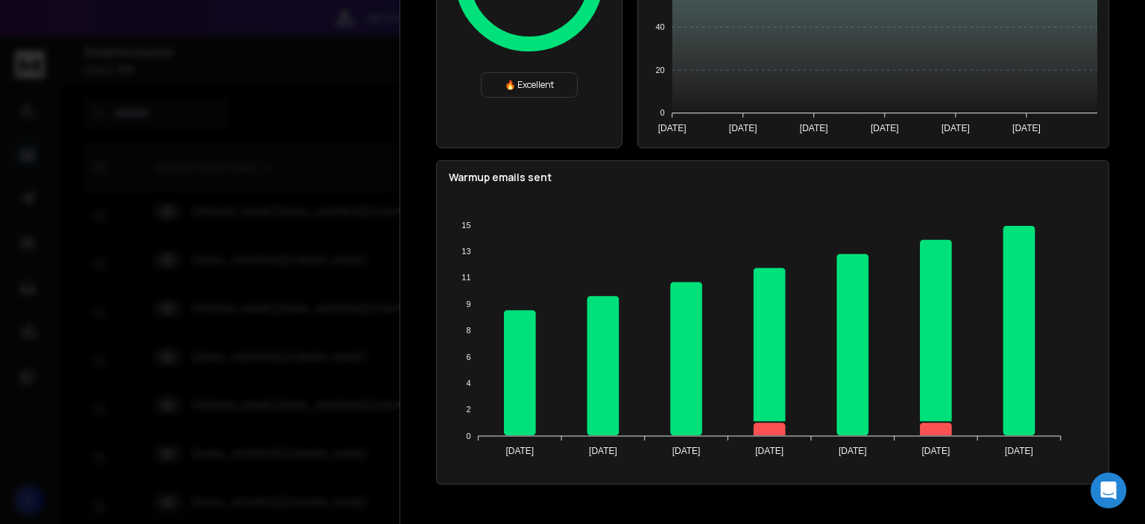 Image resolution: width=1145 pixels, height=524 pixels. Describe the element at coordinates (466, 251) in the screenshot. I see `tspan: 13` at that location.